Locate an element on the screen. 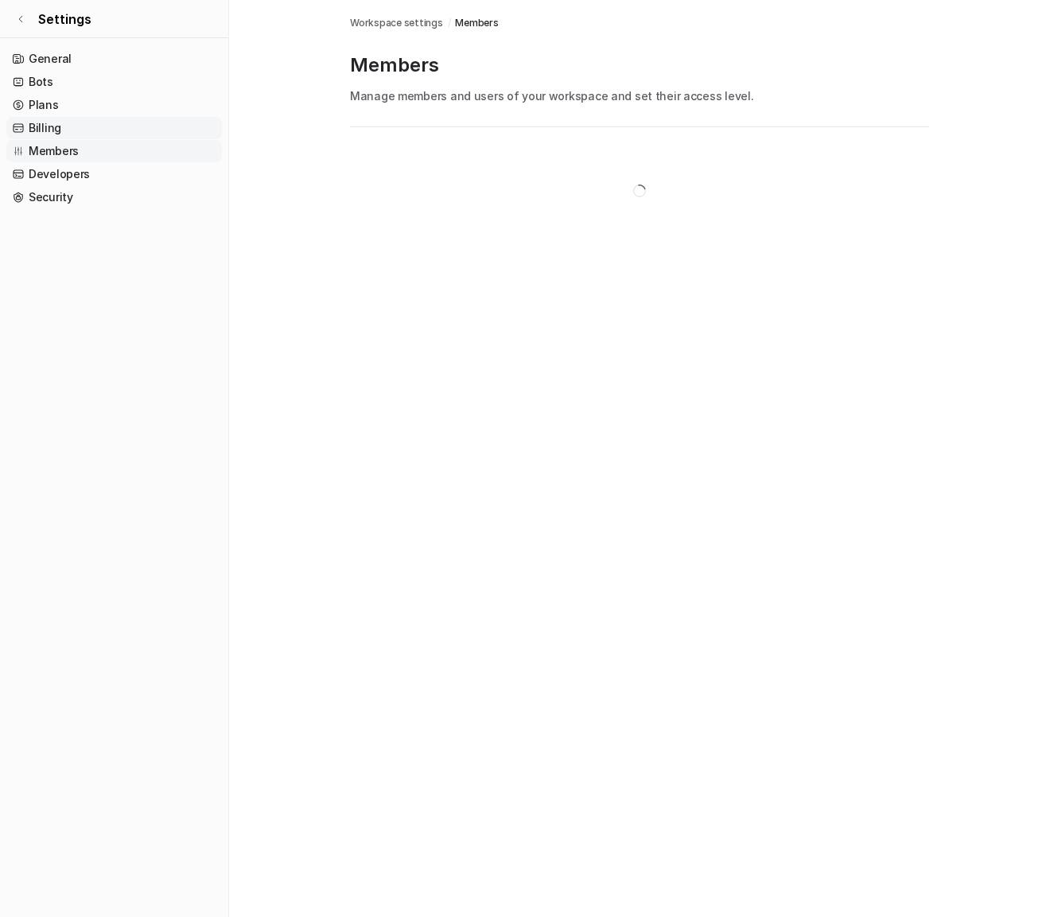  p: Members is located at coordinates (640, 65).